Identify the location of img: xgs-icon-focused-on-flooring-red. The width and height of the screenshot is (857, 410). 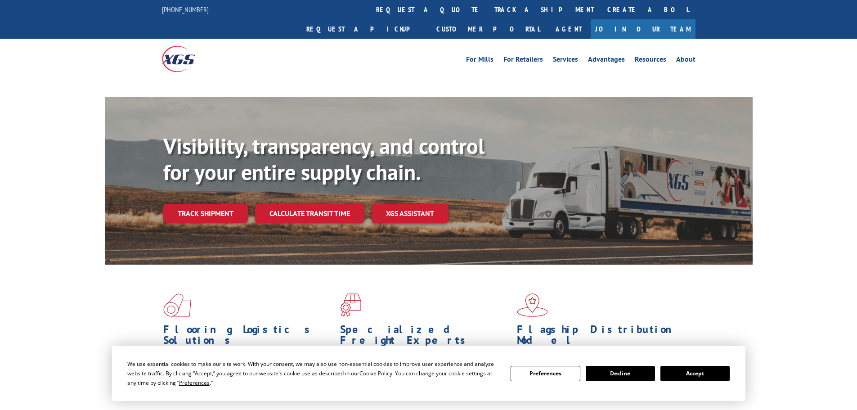
(350, 305).